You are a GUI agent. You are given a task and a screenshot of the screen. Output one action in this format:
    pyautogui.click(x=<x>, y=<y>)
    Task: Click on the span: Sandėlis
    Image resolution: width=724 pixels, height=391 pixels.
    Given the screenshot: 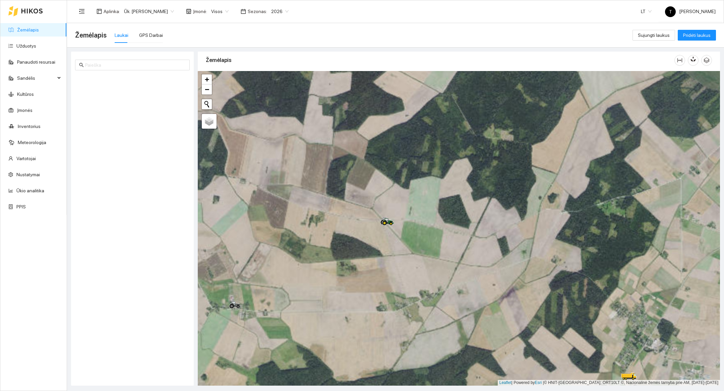 What is the action you would take?
    pyautogui.click(x=36, y=78)
    